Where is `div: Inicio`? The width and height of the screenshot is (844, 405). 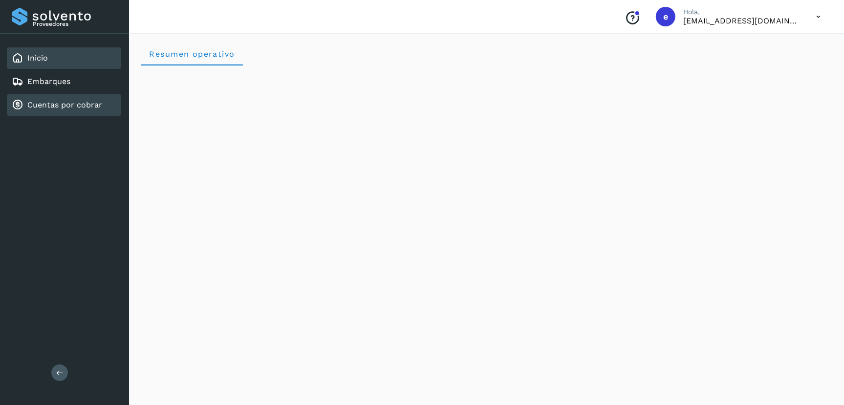
div: Inicio is located at coordinates (64, 58).